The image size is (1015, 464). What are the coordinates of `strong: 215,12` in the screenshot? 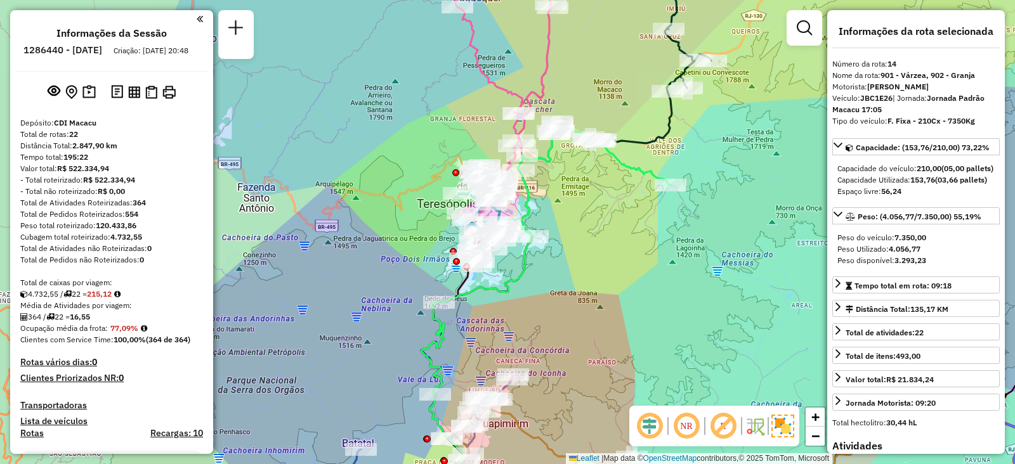 It's located at (99, 294).